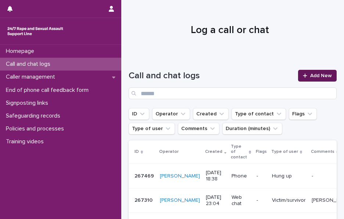  I want to click on button: Duration (minutes), so click(252, 129).